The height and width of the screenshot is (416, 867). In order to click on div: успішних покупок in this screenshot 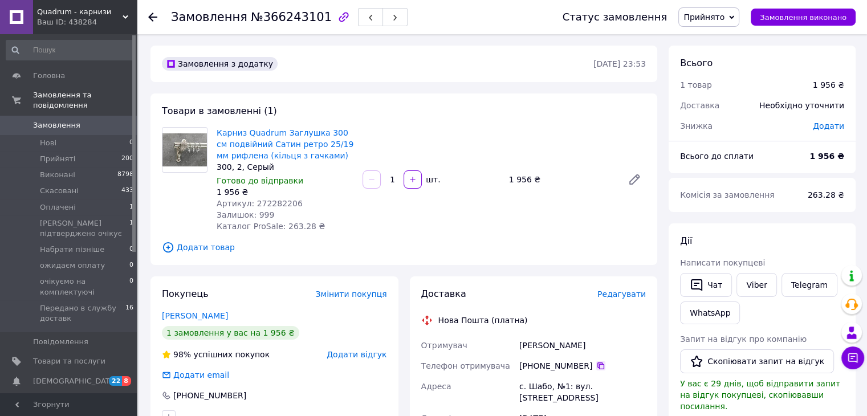, I will do `click(216, 355)`.